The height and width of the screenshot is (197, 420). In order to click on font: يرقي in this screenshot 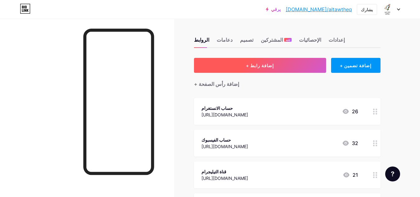, I will do `click(276, 9)`.